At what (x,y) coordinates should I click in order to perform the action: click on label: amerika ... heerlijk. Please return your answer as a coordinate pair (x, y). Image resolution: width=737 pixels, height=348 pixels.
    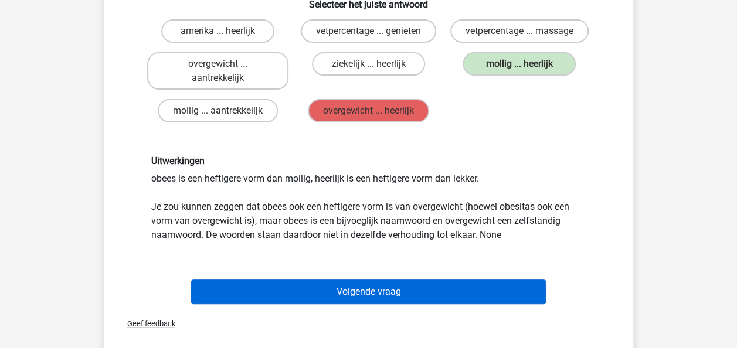
    Looking at the image, I should click on (217, 31).